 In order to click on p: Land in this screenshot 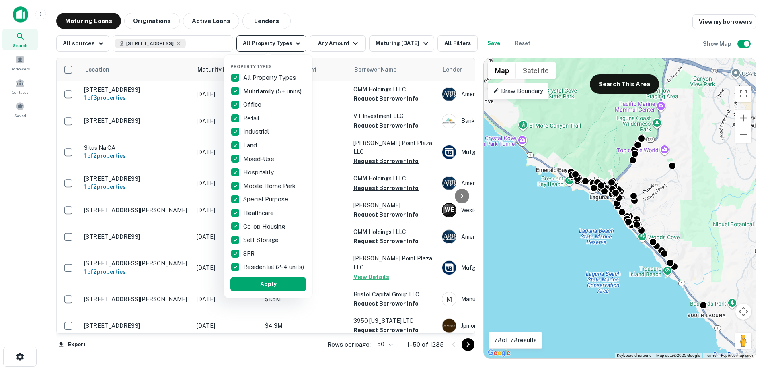, I will do `click(251, 145)`.